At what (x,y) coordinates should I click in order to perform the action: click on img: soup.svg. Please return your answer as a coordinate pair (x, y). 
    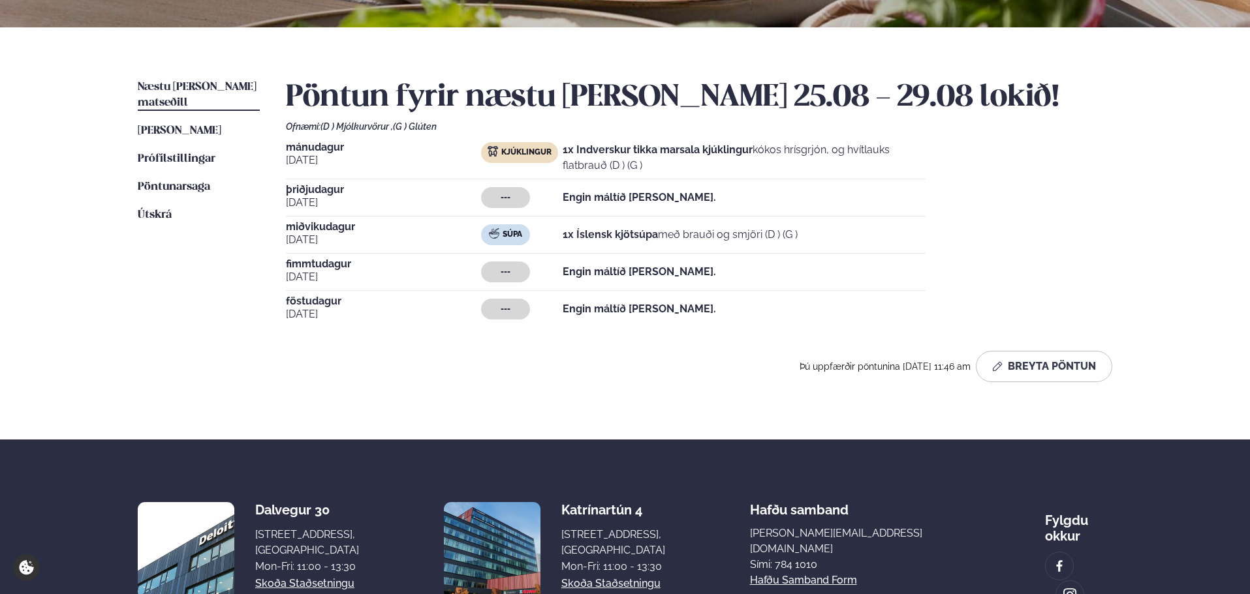
    Looking at the image, I should click on (494, 234).